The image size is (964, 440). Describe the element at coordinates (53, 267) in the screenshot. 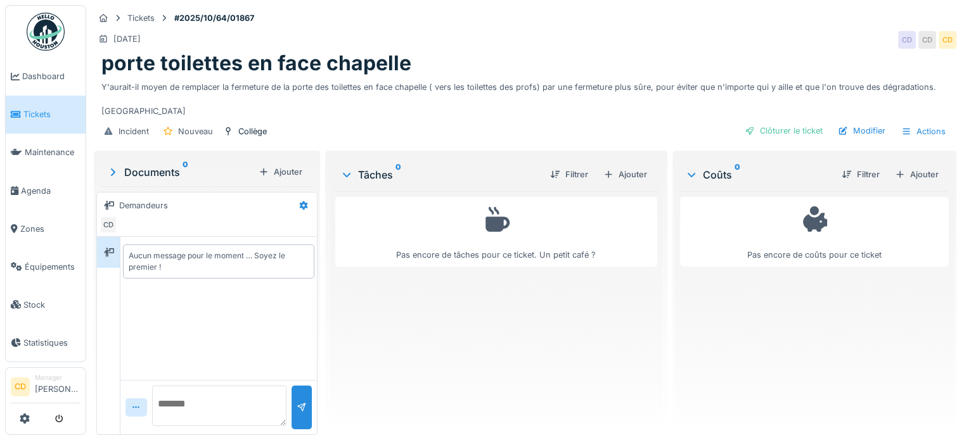

I see `span: Équipements` at that location.